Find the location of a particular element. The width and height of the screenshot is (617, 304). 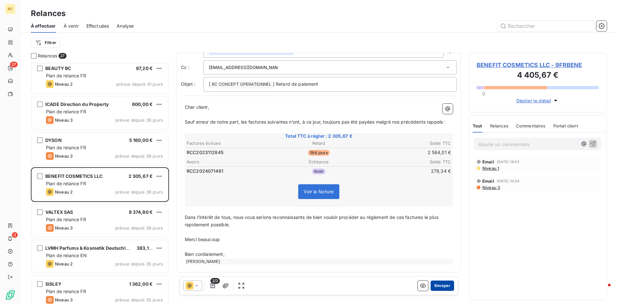

span: DYSON is located at coordinates (53, 140).